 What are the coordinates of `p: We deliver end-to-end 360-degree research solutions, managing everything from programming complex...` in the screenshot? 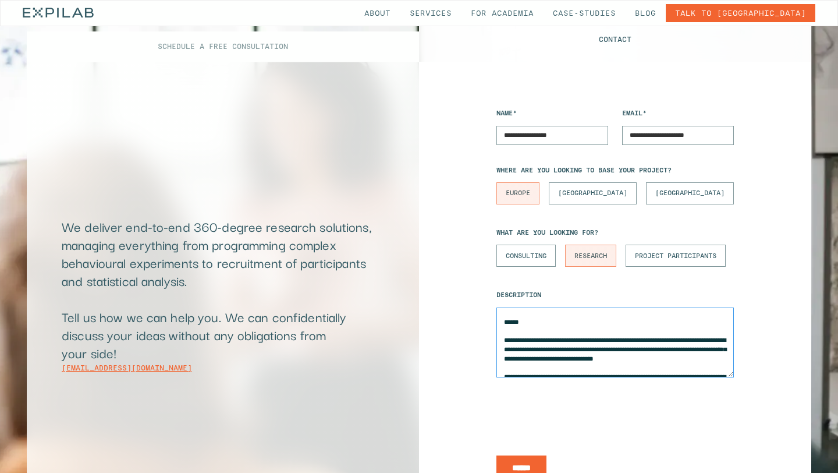 It's located at (223, 289).